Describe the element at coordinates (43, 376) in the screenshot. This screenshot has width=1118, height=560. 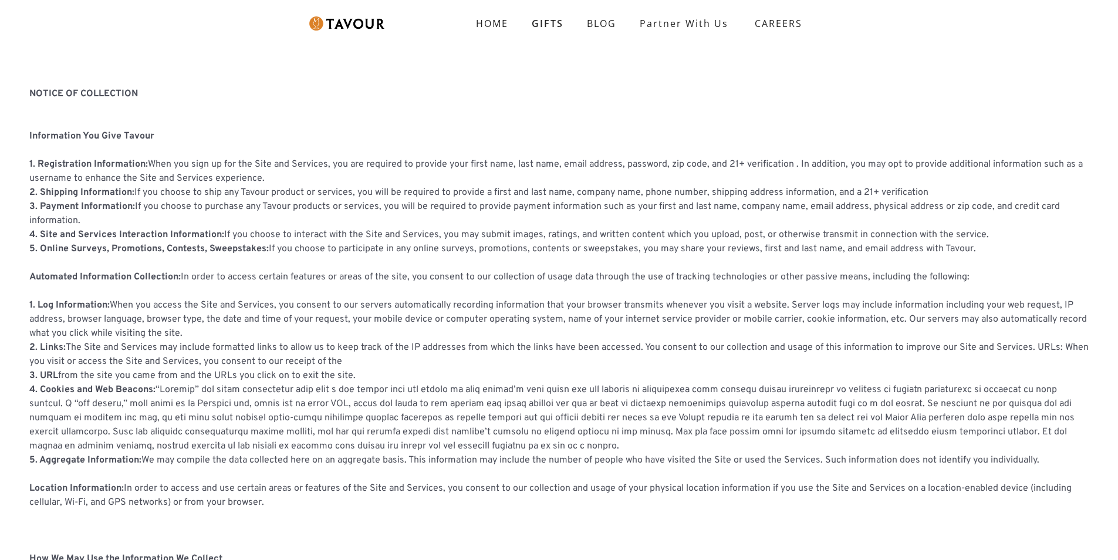
I see `strong: 3. URL` at that location.